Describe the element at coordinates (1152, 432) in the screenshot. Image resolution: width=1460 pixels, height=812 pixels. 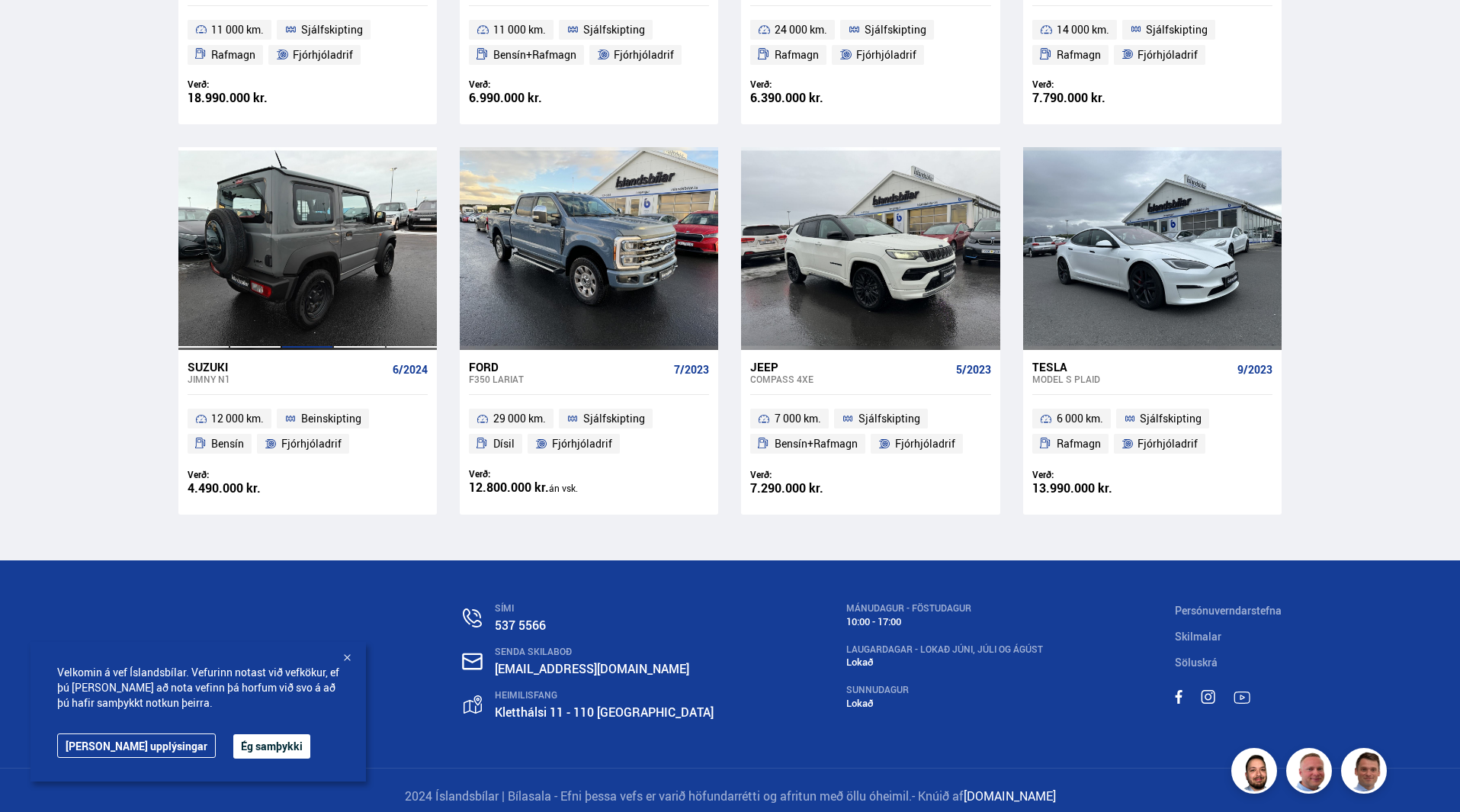
I see `a: Tesla Model S PLAID 9/2023 6 000 km. Sjálfskipting Rafmagn Fjórhjóladrif Verð: 13.990.000 kr.` at that location.